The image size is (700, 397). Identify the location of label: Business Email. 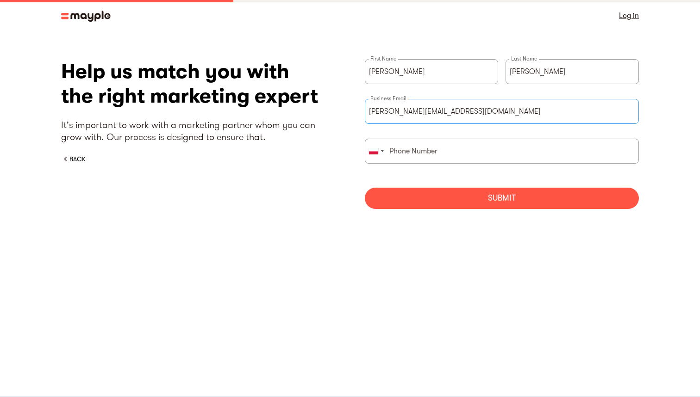
(388, 99).